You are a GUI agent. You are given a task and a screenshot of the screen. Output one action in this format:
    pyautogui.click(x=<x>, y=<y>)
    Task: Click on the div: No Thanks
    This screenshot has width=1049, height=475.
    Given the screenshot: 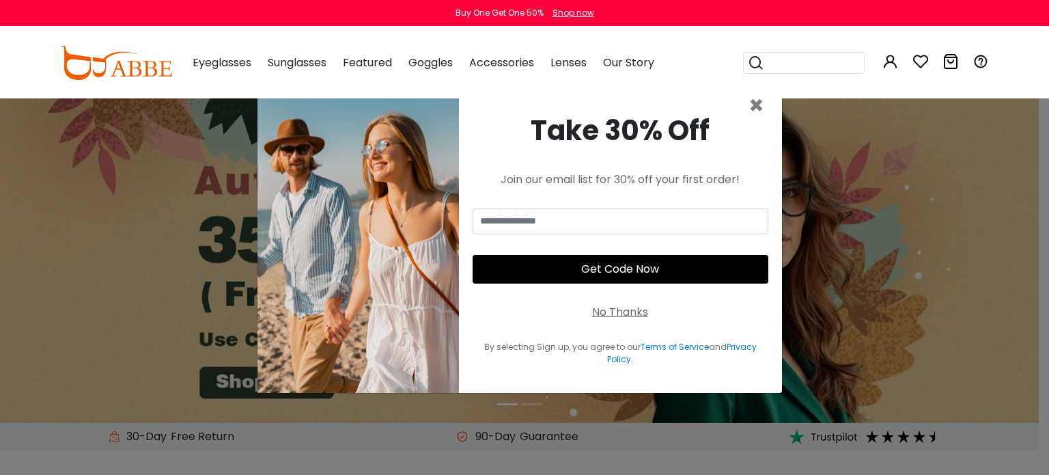 What is the action you would take?
    pyautogui.click(x=620, y=312)
    